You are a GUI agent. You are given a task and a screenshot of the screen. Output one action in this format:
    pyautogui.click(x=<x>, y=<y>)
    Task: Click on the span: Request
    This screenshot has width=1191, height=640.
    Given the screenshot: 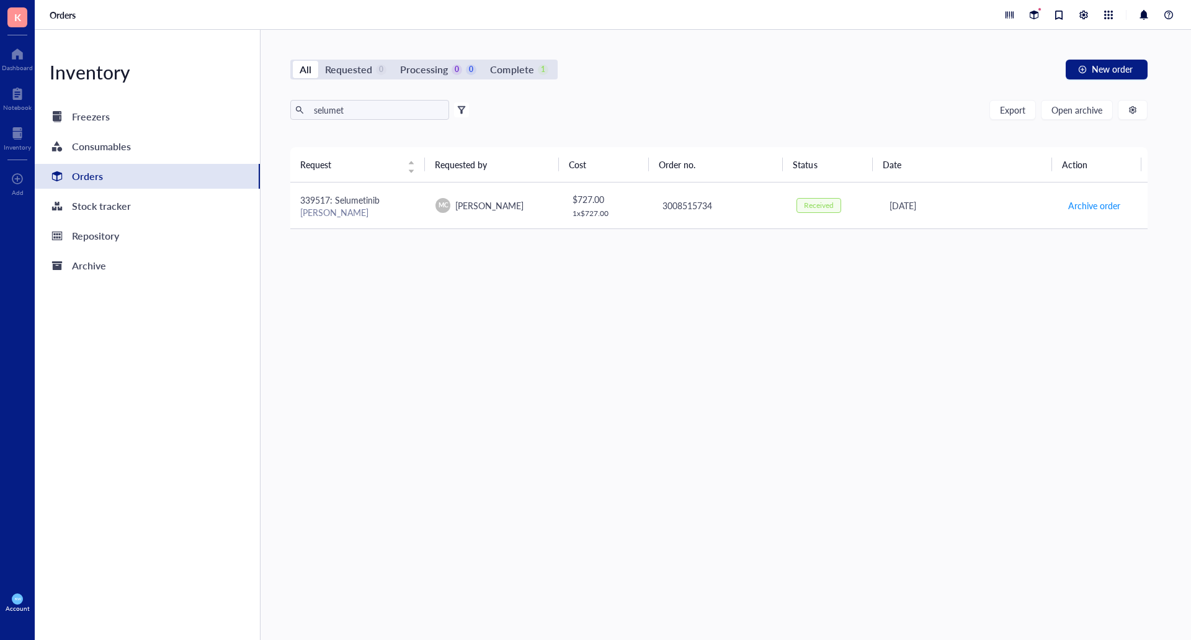 What is the action you would take?
    pyautogui.click(x=350, y=164)
    